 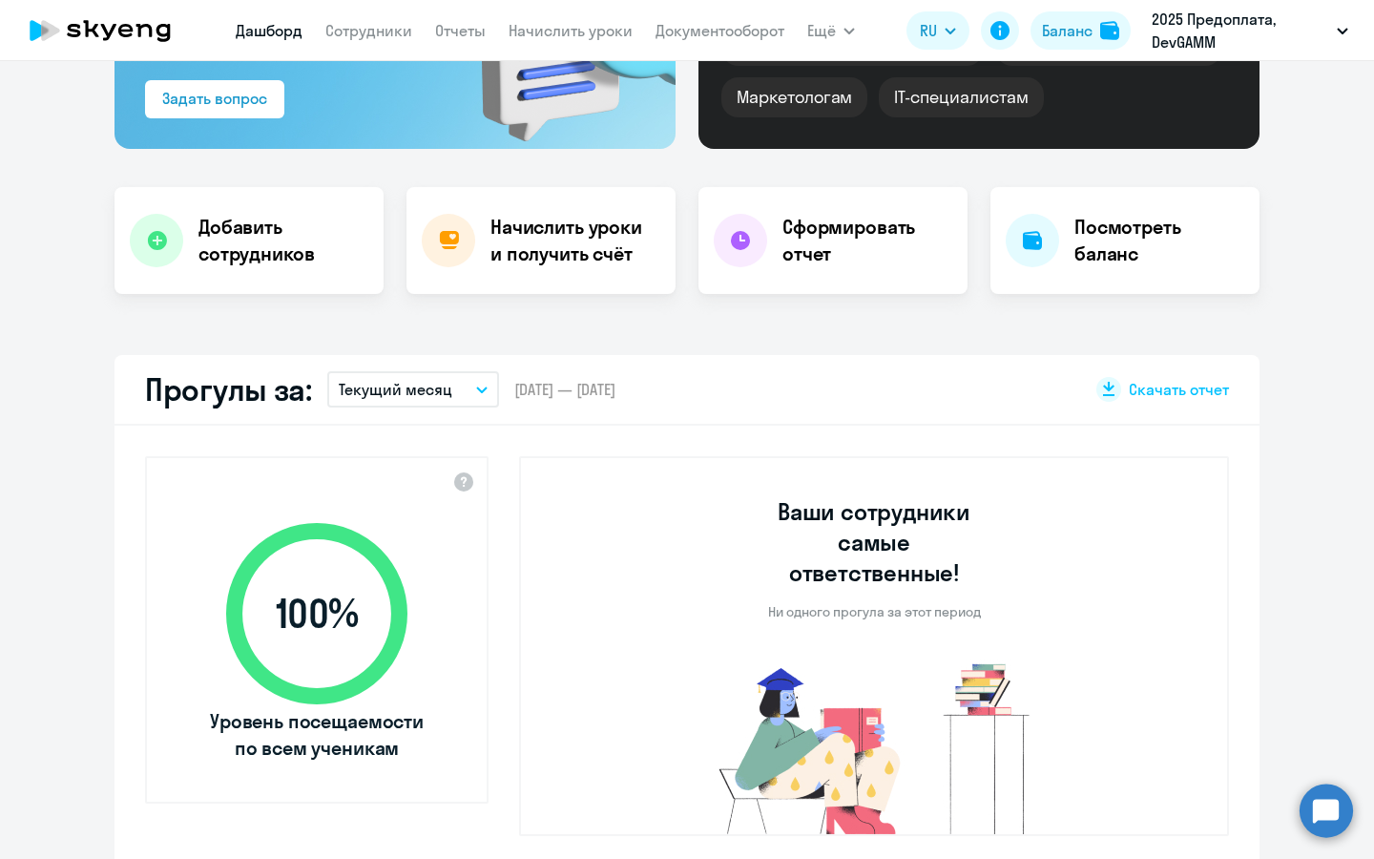 What do you see at coordinates (413, 389) in the screenshot?
I see `button: Текущий месяц` at bounding box center [413, 389].